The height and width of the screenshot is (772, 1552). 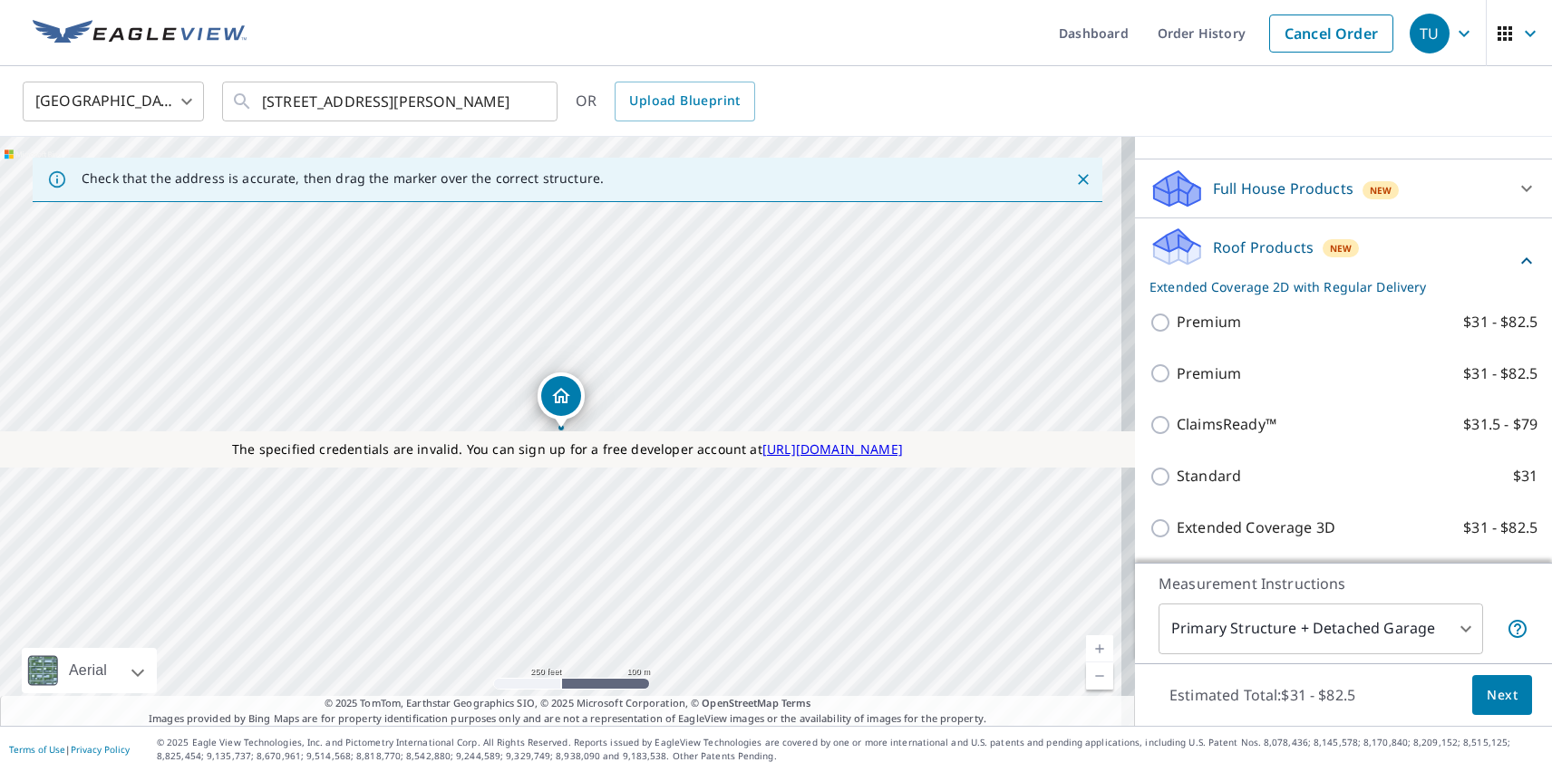 What do you see at coordinates (1083, 180) in the screenshot?
I see `button: Close` at bounding box center [1083, 180].